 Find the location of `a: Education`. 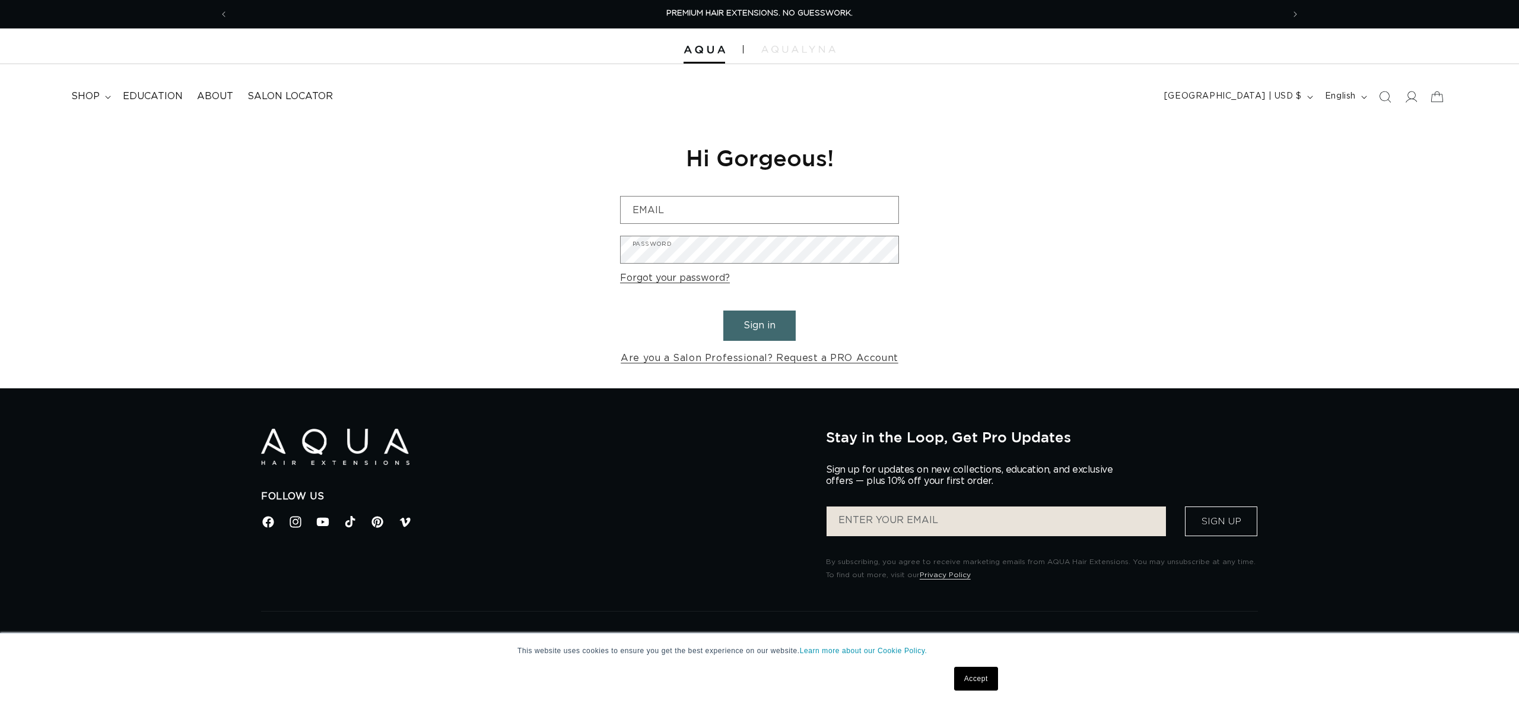

a: Education is located at coordinates (153, 96).